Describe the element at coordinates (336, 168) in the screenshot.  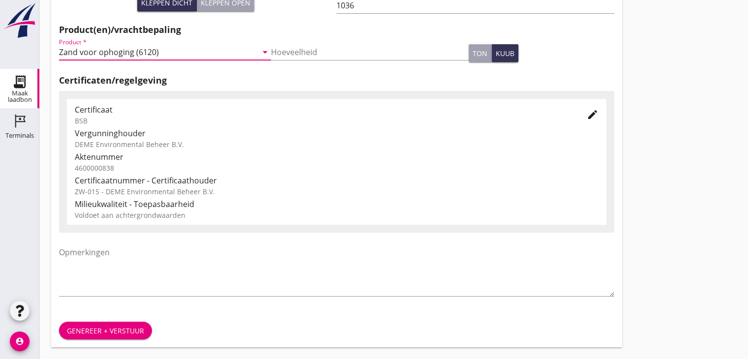
I see `div: 4600000838` at that location.